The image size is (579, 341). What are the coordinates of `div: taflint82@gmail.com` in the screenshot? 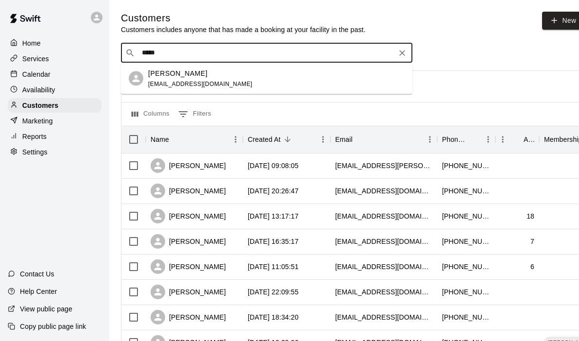 It's located at (384, 241).